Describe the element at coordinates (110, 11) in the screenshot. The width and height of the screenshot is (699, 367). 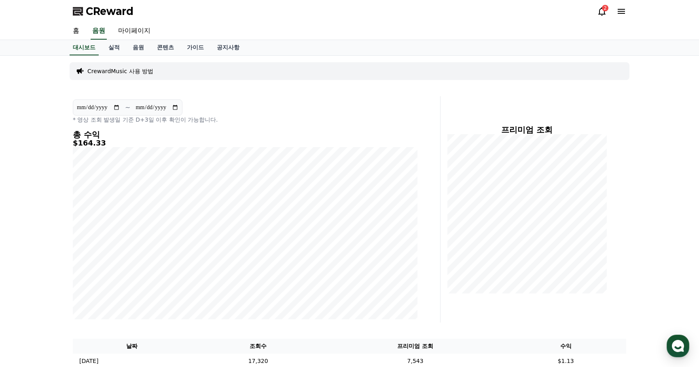
I see `span: CReward` at that location.